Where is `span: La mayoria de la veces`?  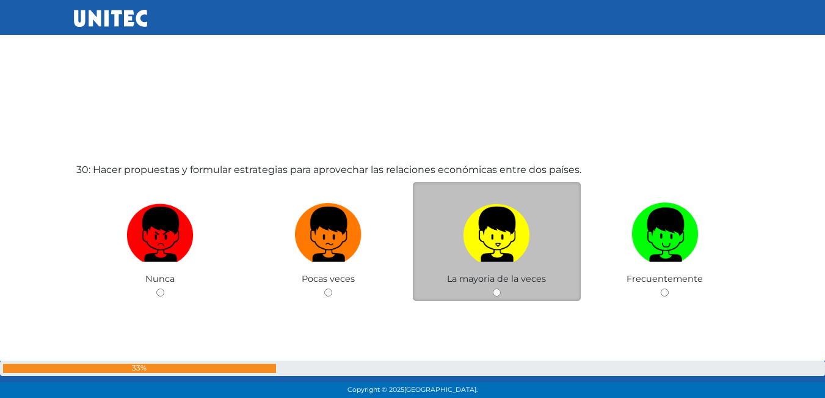 span: La mayoria de la veces is located at coordinates (497, 279).